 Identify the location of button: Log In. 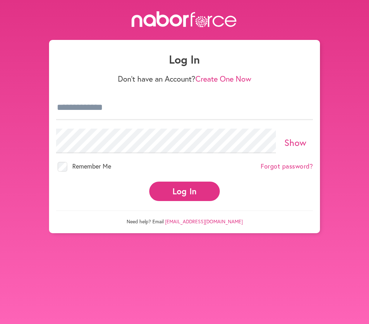
(185, 191).